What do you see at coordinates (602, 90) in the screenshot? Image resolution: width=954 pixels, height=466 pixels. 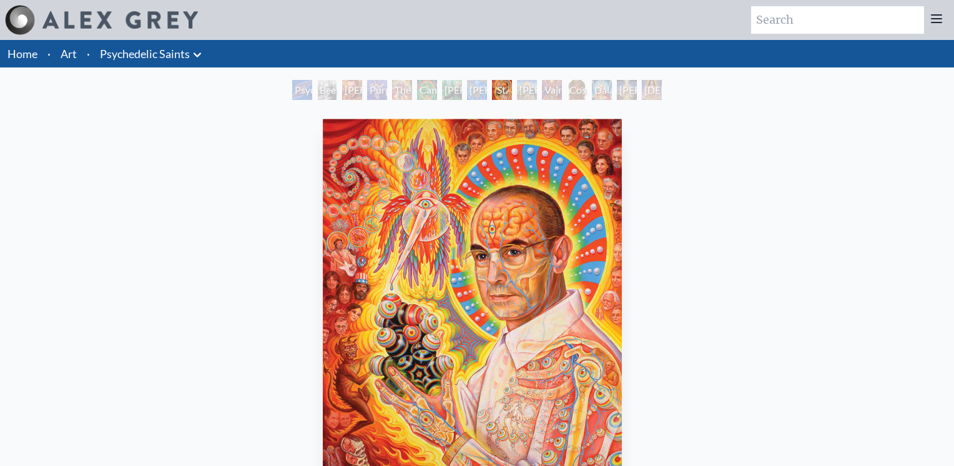 I see `div: Dalai Lama` at bounding box center [602, 90].